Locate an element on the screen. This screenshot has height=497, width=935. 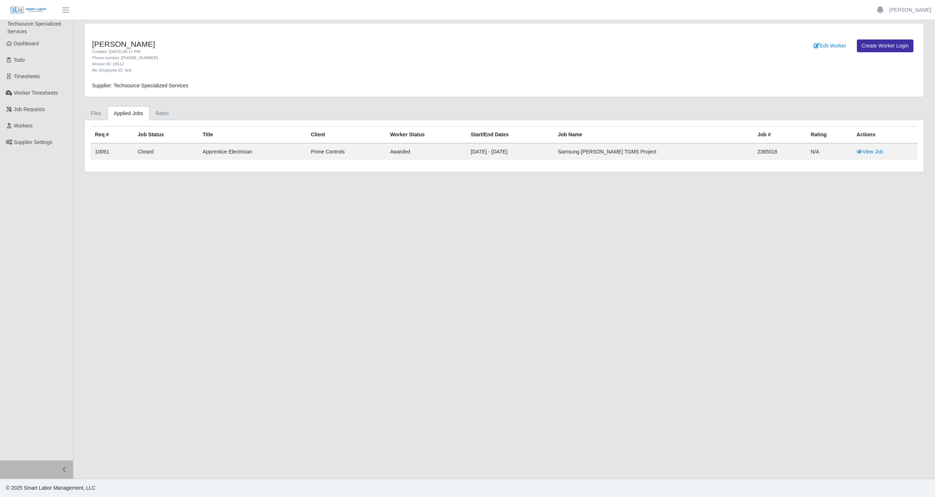
span: Supplier Settings is located at coordinates (33, 142).